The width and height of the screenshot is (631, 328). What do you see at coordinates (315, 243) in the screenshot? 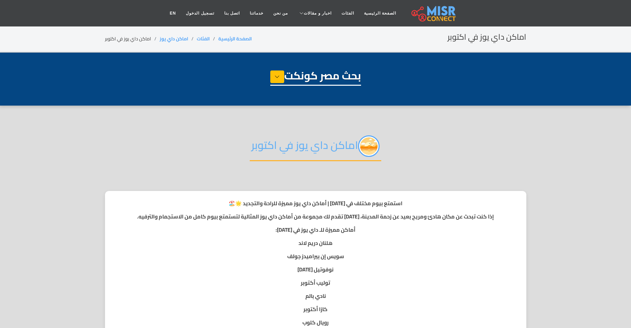
I see `strong: هلنان دريم لاند` at bounding box center [315, 243].